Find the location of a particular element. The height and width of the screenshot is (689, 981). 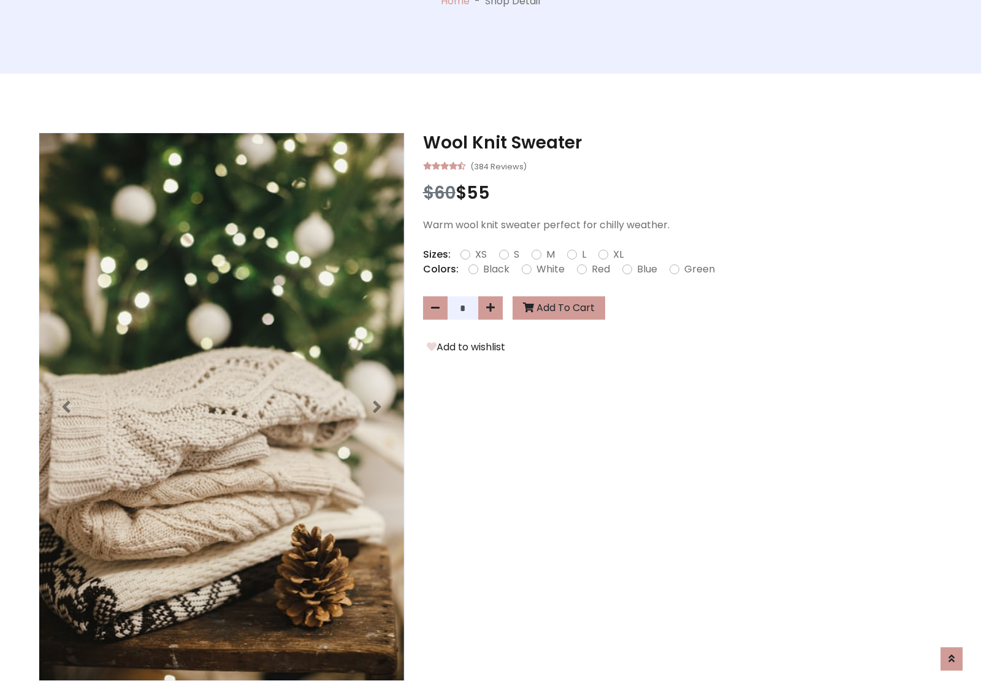

button: Add to wishlist is located at coordinates (466, 347).